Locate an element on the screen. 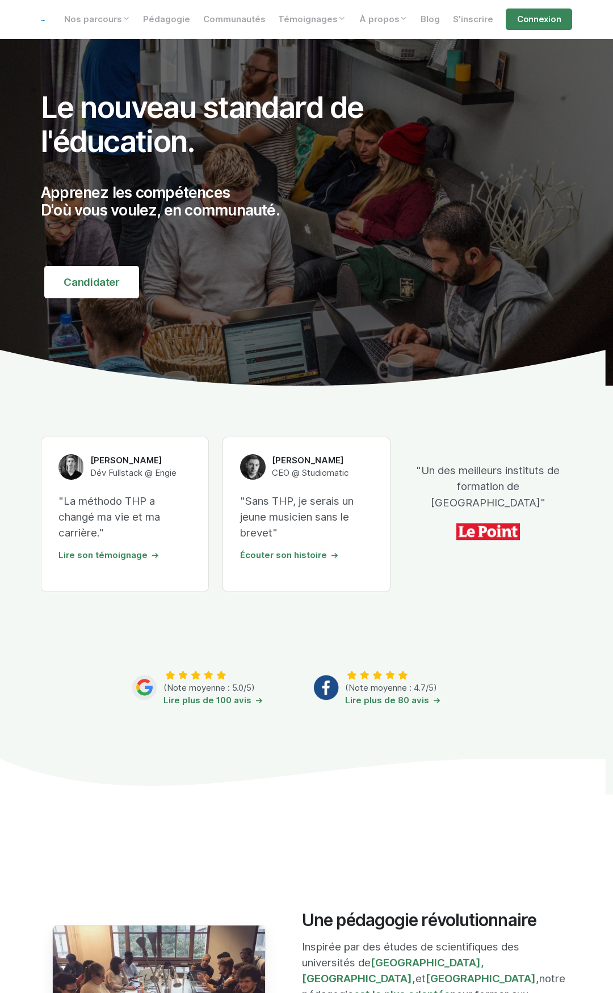 The image size is (613, 993). p: "La méthodo THP a changé ma vie et ma carrière." is located at coordinates (125, 517).